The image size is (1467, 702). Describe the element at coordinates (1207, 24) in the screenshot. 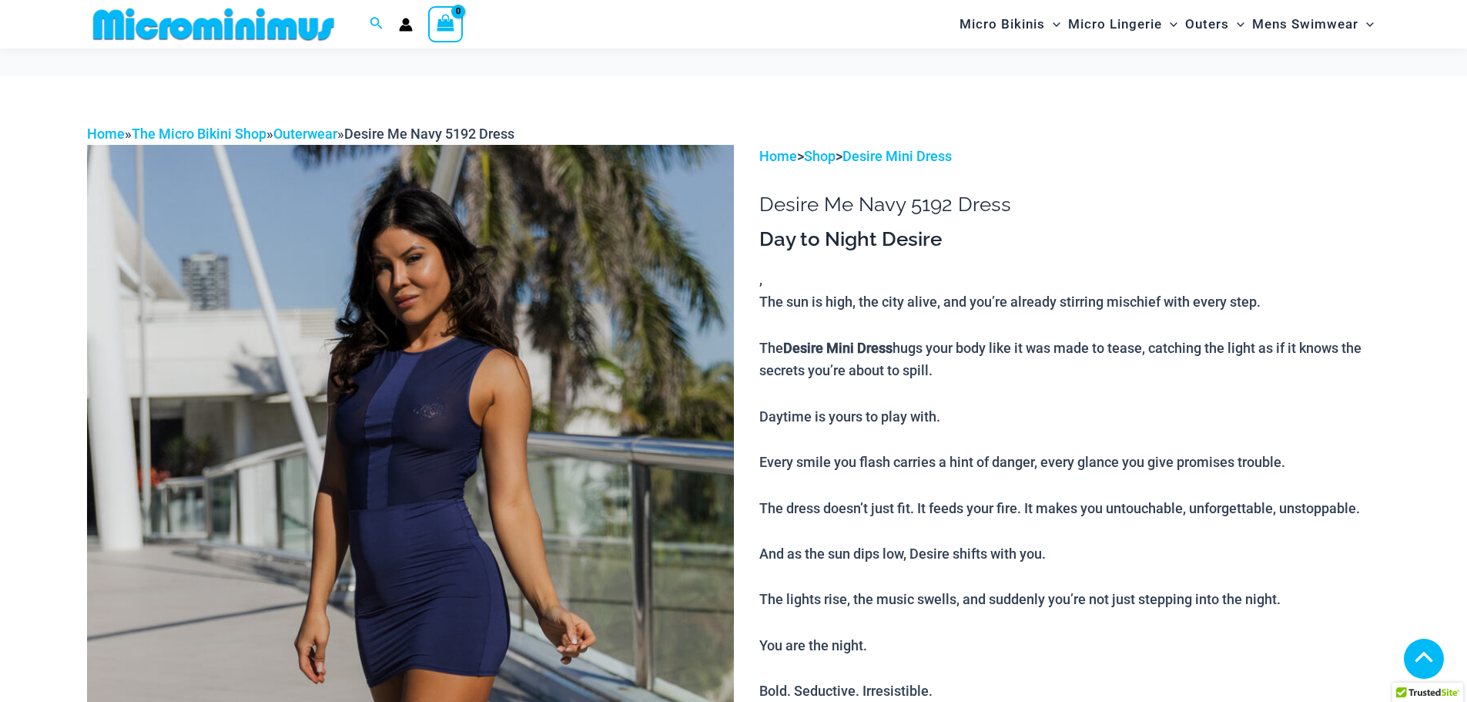

I see `span: Outers` at that location.